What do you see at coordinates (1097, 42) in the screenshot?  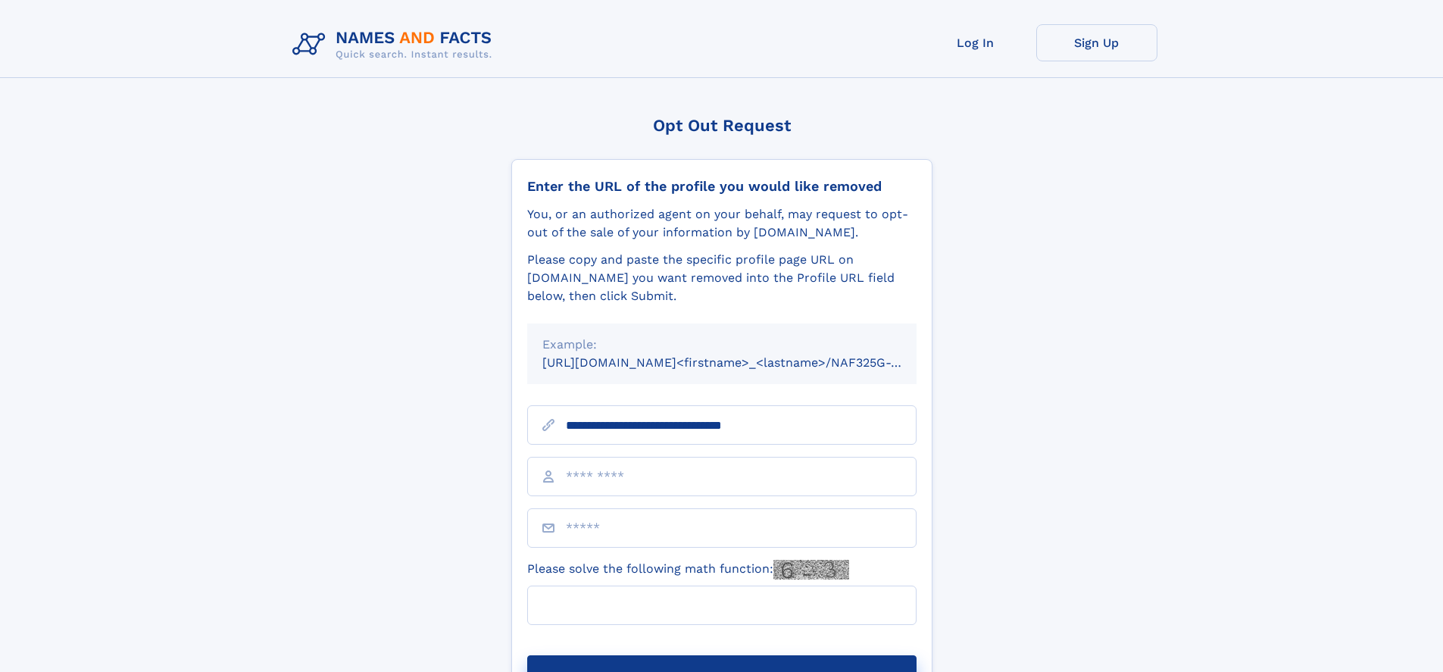 I see `a: Sign Up` at bounding box center [1097, 42].